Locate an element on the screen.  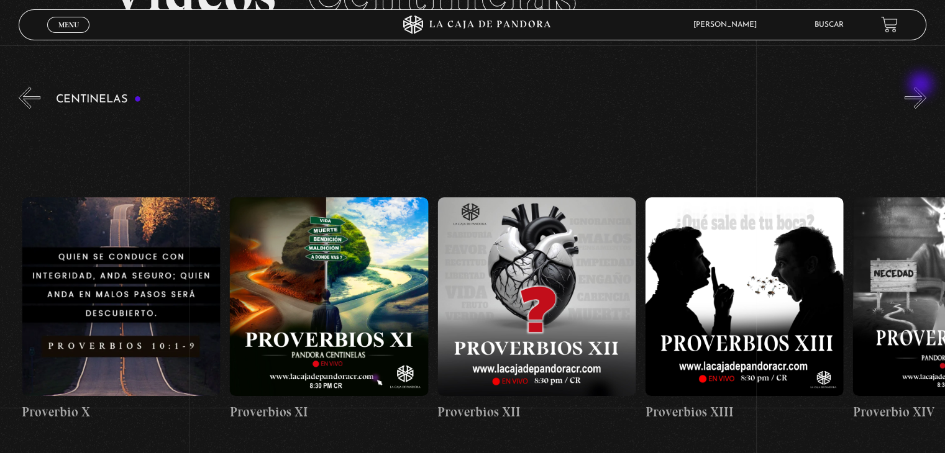
h4: Proverbio X is located at coordinates (121, 412).